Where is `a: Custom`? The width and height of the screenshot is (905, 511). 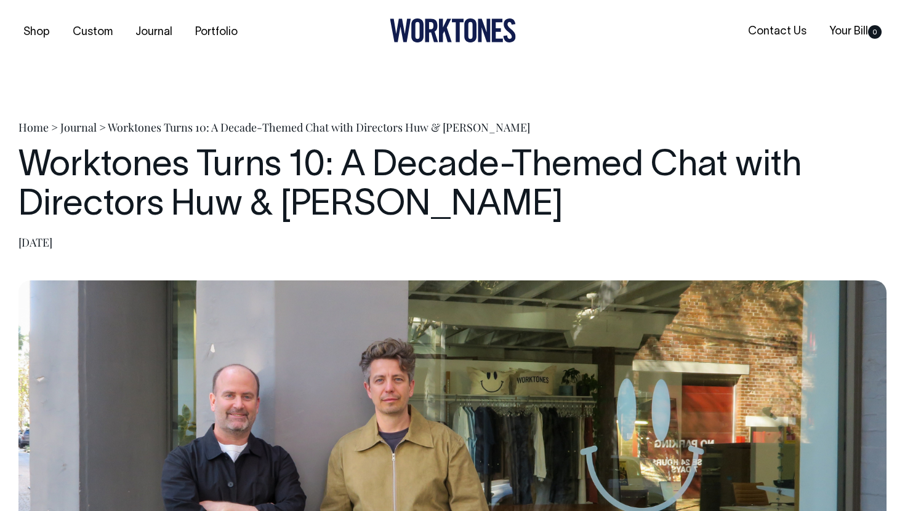 a: Custom is located at coordinates (92, 32).